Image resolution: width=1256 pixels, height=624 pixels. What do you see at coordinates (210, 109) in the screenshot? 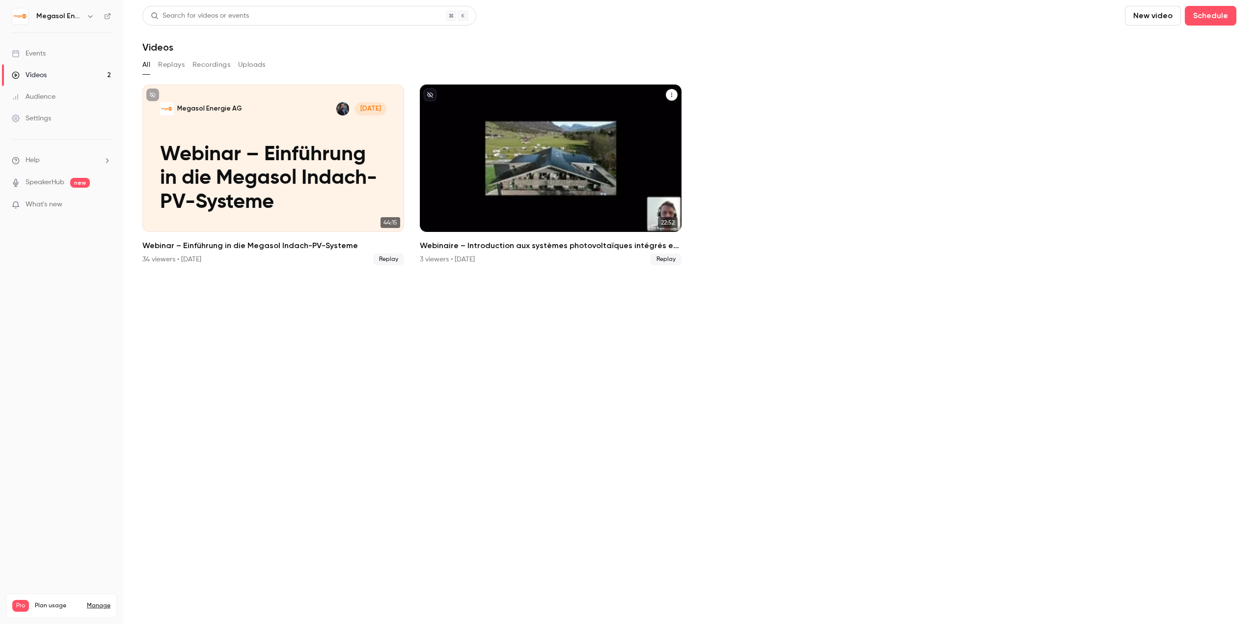
I see `p: Megasol Energie AG` at bounding box center [210, 109].